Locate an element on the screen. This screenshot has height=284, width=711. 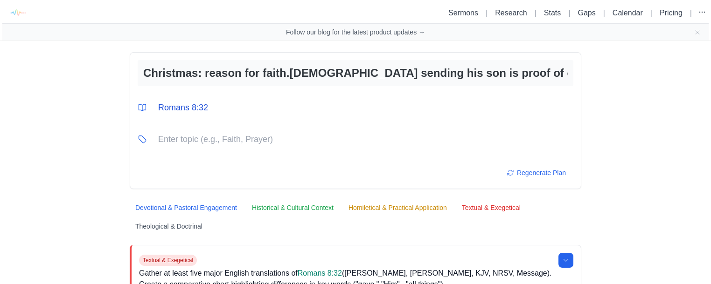
a: Follow our blog for the latest product updates → is located at coordinates (355, 32).